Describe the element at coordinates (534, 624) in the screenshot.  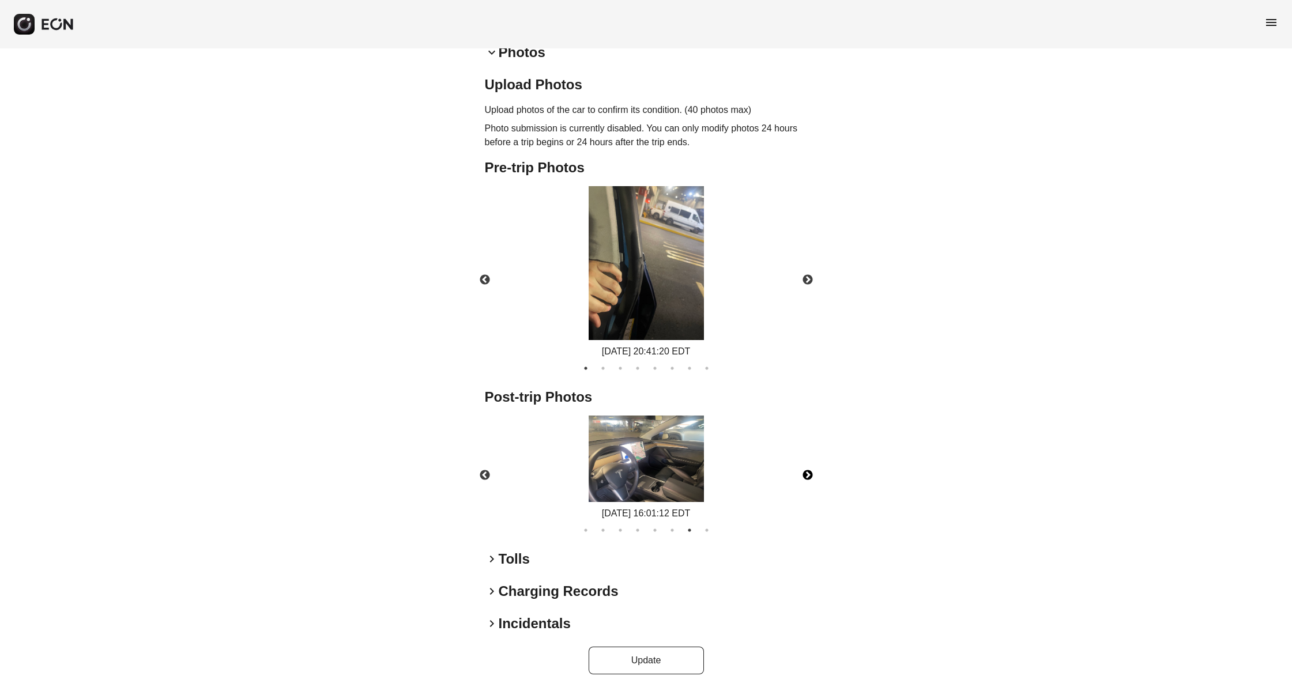
I see `h2: Incidentals` at that location.